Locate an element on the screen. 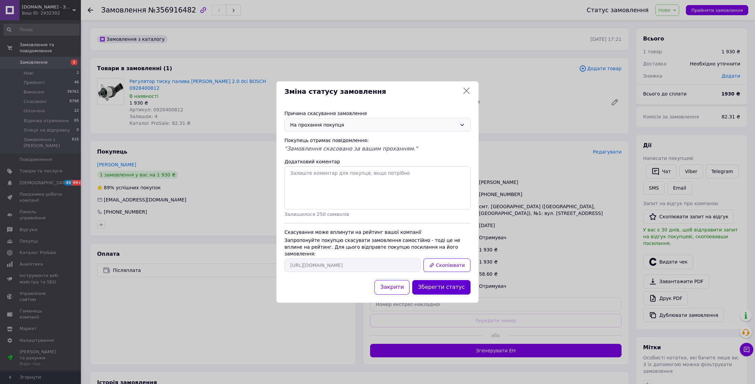  button: Закрити is located at coordinates (392, 287).